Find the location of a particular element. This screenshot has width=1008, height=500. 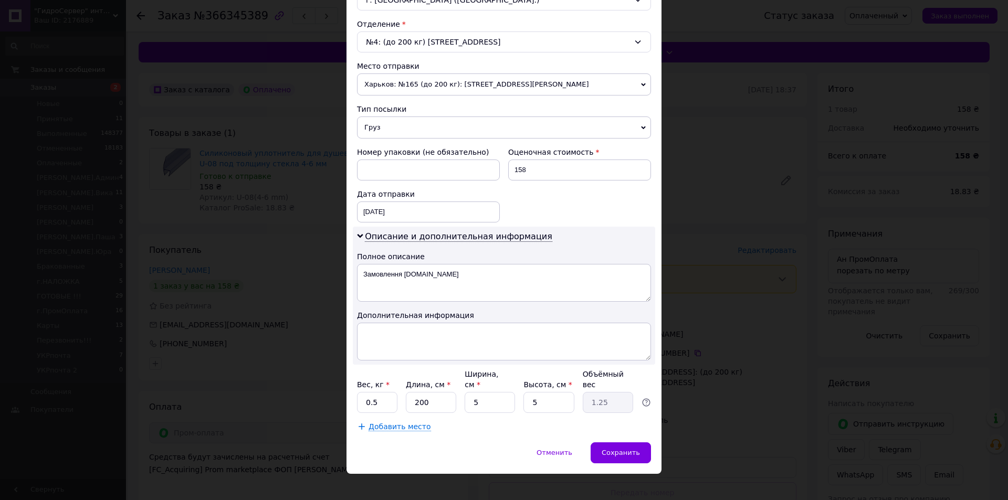

div: Объёмный вес is located at coordinates (608, 380).